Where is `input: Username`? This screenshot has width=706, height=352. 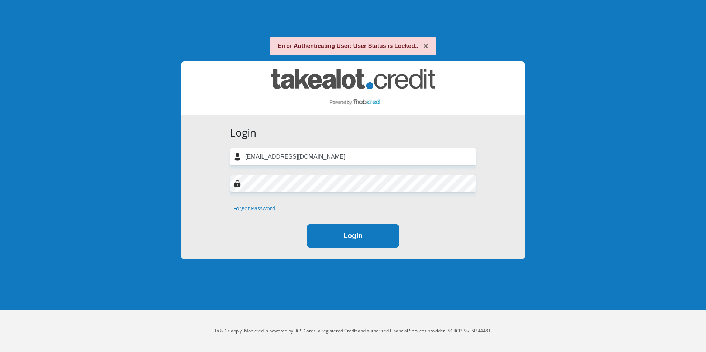
input: Username is located at coordinates (353, 157).